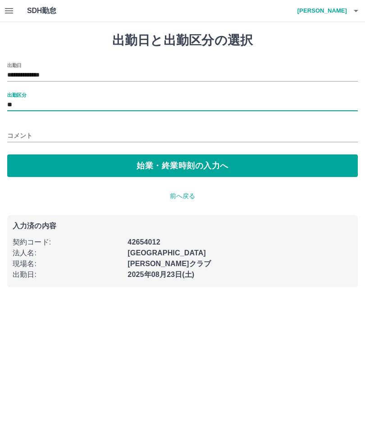 This screenshot has width=365, height=435. What do you see at coordinates (182, 196) in the screenshot?
I see `p: 前へ戻る` at bounding box center [182, 196].